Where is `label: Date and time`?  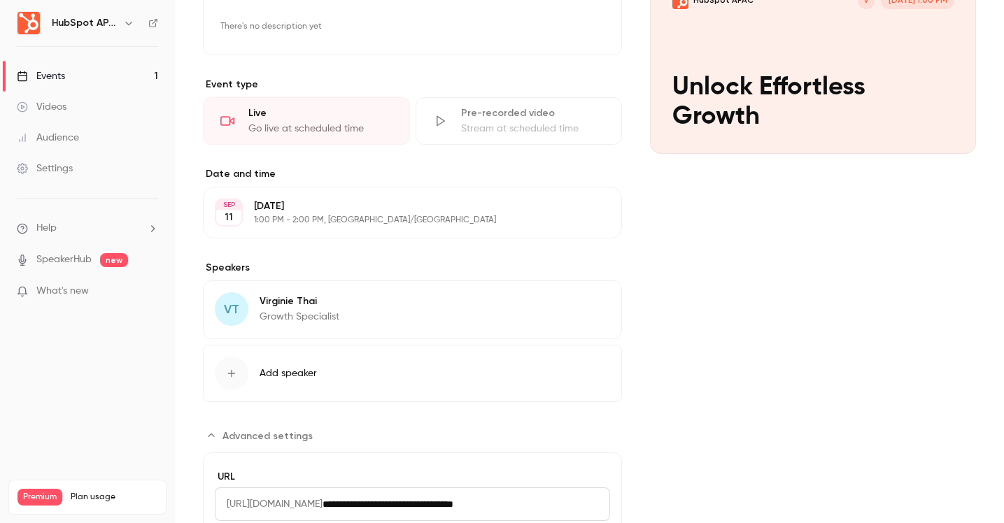
label: Date and time is located at coordinates (412, 174).